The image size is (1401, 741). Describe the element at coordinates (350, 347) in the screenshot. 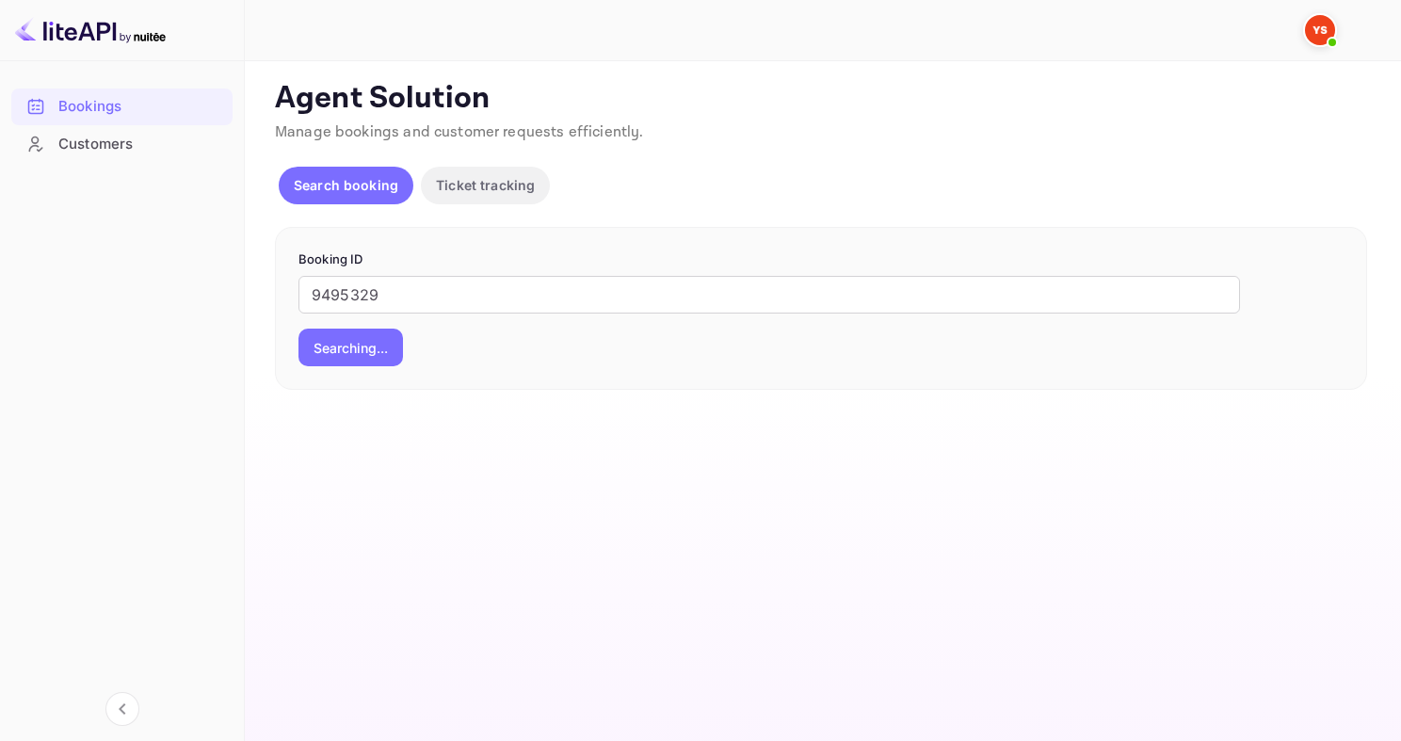

I see `button: Searching...` at that location.